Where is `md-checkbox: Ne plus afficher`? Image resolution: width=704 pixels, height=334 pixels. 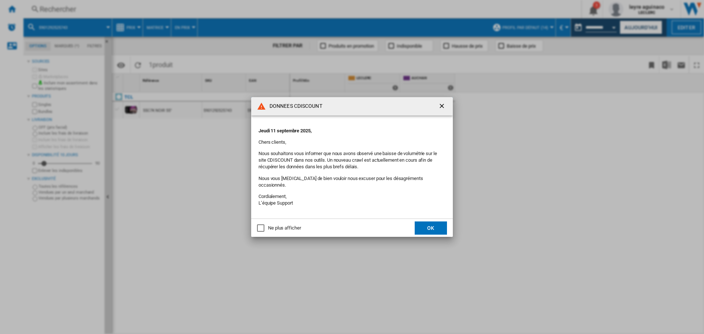
md-checkbox: Ne plus afficher is located at coordinates (279, 228).